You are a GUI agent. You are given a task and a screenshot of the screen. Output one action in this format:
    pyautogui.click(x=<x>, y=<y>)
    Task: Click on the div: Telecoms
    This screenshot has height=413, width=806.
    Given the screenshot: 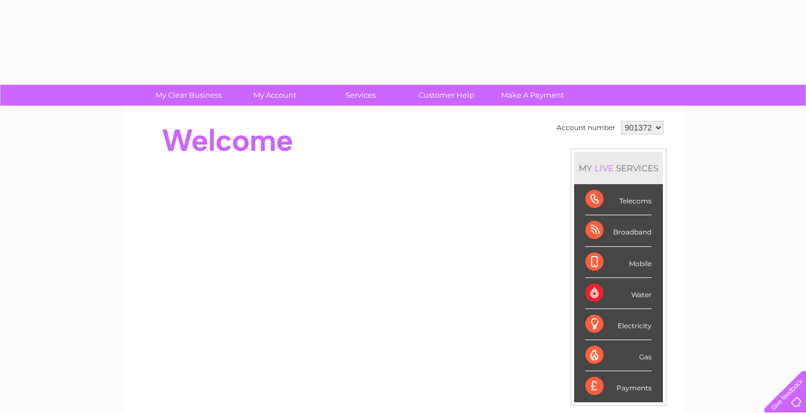 What is the action you would take?
    pyautogui.click(x=618, y=200)
    